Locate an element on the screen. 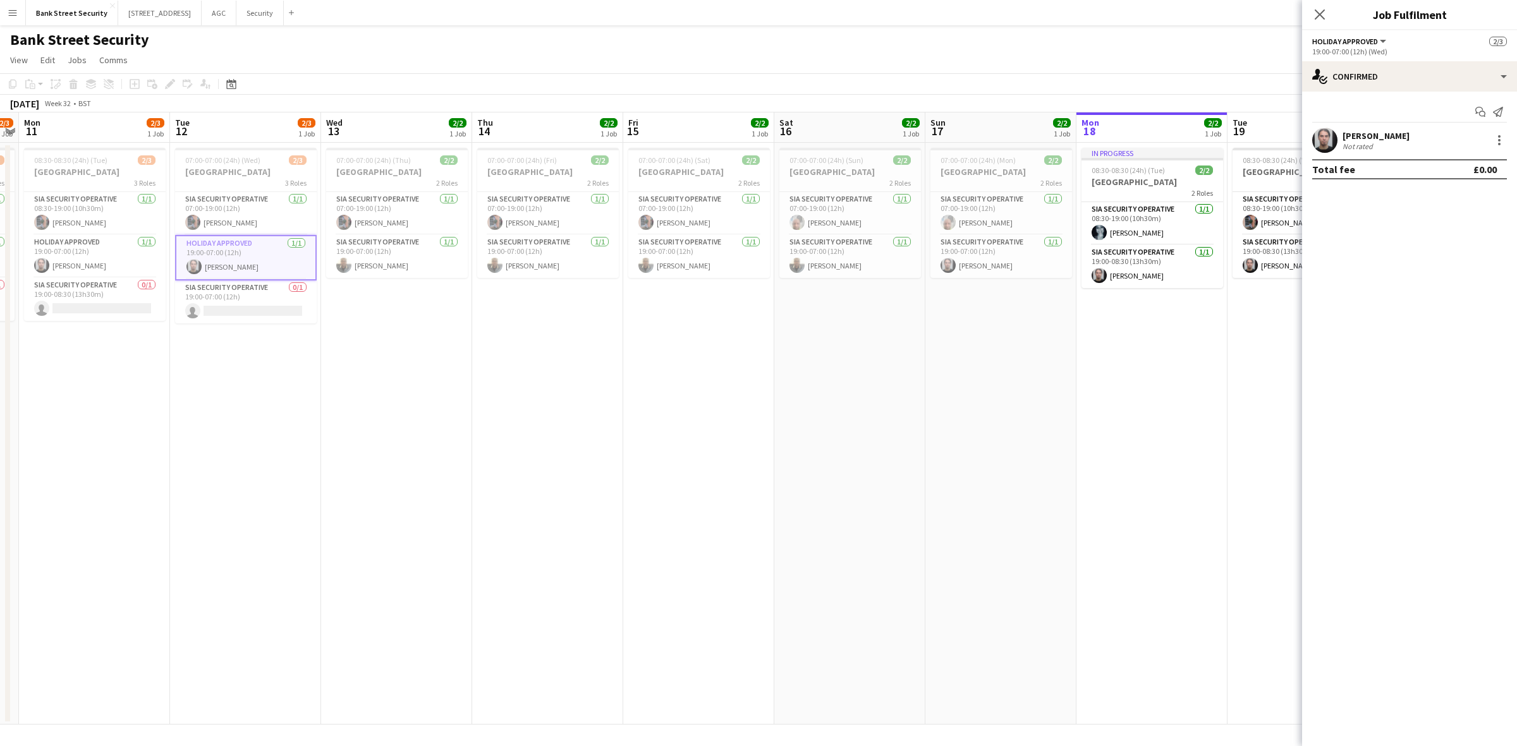 The height and width of the screenshot is (746, 1517). app-card-role: SIA Security Operative0/119:00-08:30 (13h30m) is located at coordinates (95, 300).